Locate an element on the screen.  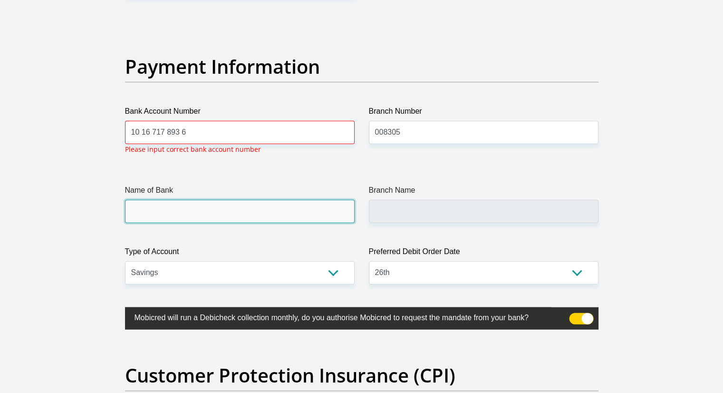
label: Preferred Debit Order Date is located at coordinates (484, 253).